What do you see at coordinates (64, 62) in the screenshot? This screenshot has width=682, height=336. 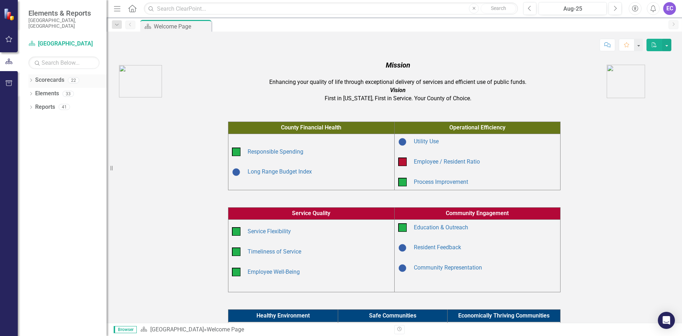 I see `input: Search Below...` at bounding box center [64, 62].